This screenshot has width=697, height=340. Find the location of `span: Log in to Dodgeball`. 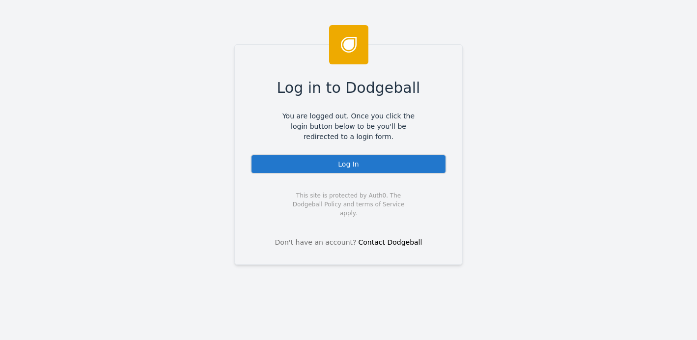

span: Log in to Dodgeball is located at coordinates (349, 87).